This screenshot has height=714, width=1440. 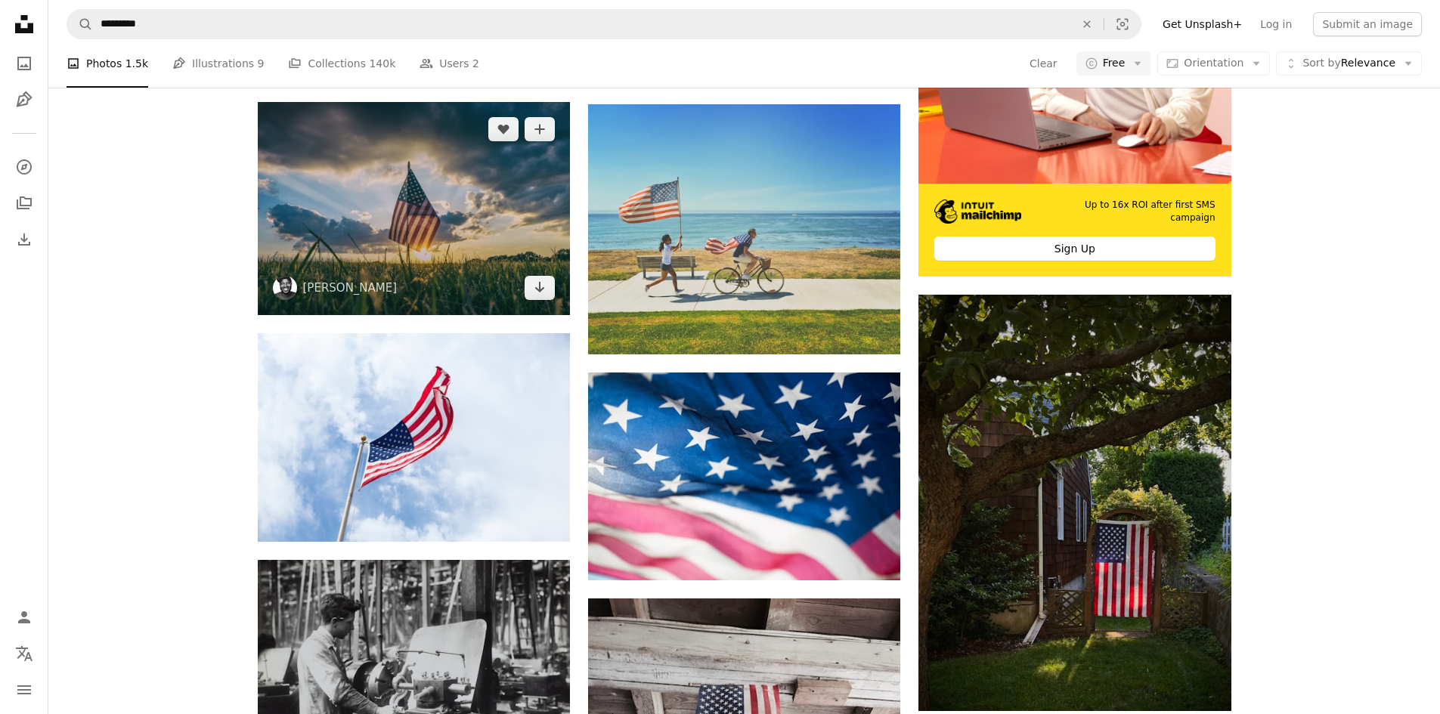 I want to click on a: man riding bike and woman running holding flag of USA, so click(x=744, y=229).